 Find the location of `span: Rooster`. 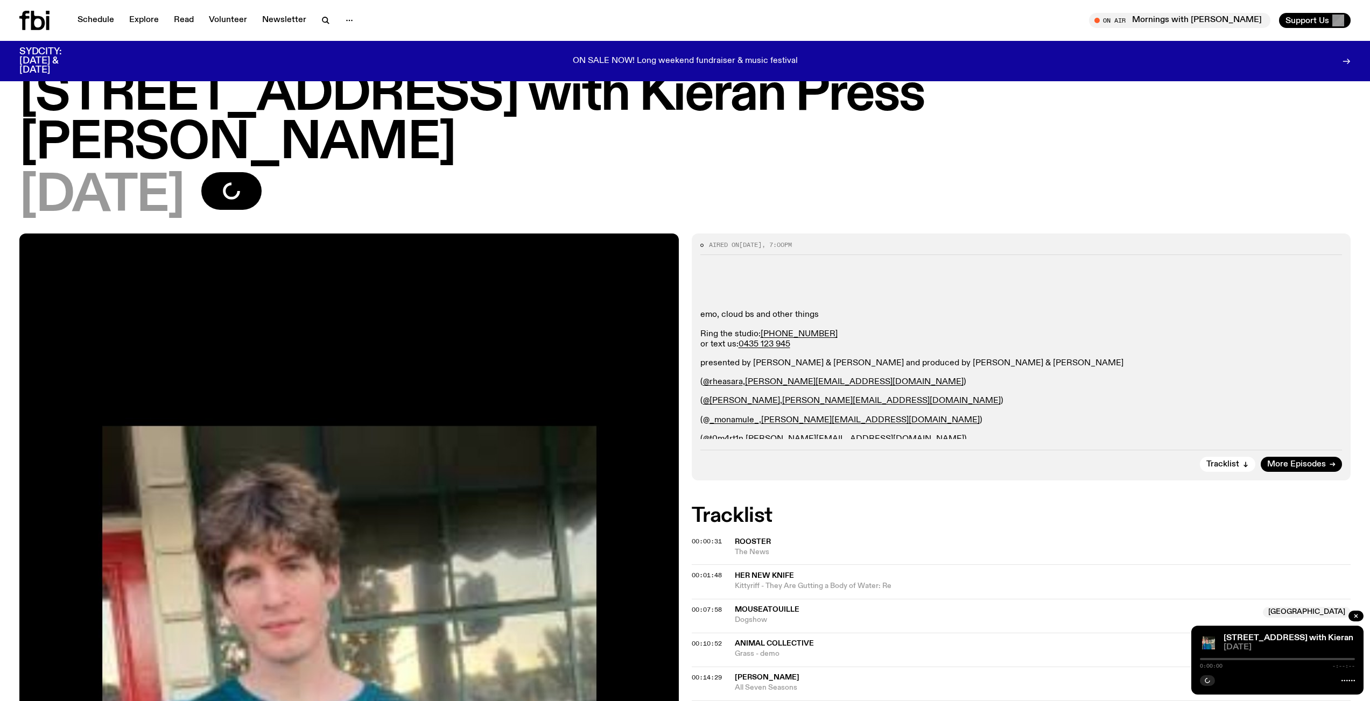

span: Rooster is located at coordinates (753, 542).